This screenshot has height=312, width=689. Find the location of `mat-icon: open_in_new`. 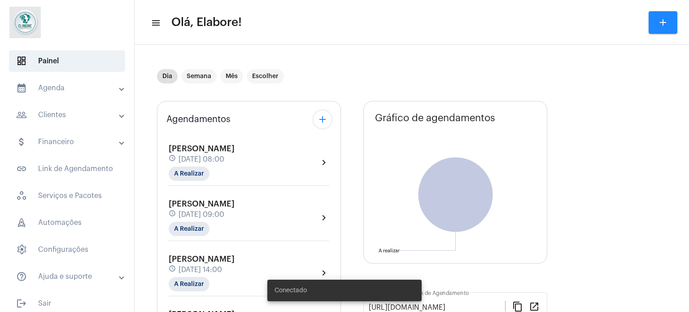

mat-icon: open_in_new is located at coordinates (534, 306).